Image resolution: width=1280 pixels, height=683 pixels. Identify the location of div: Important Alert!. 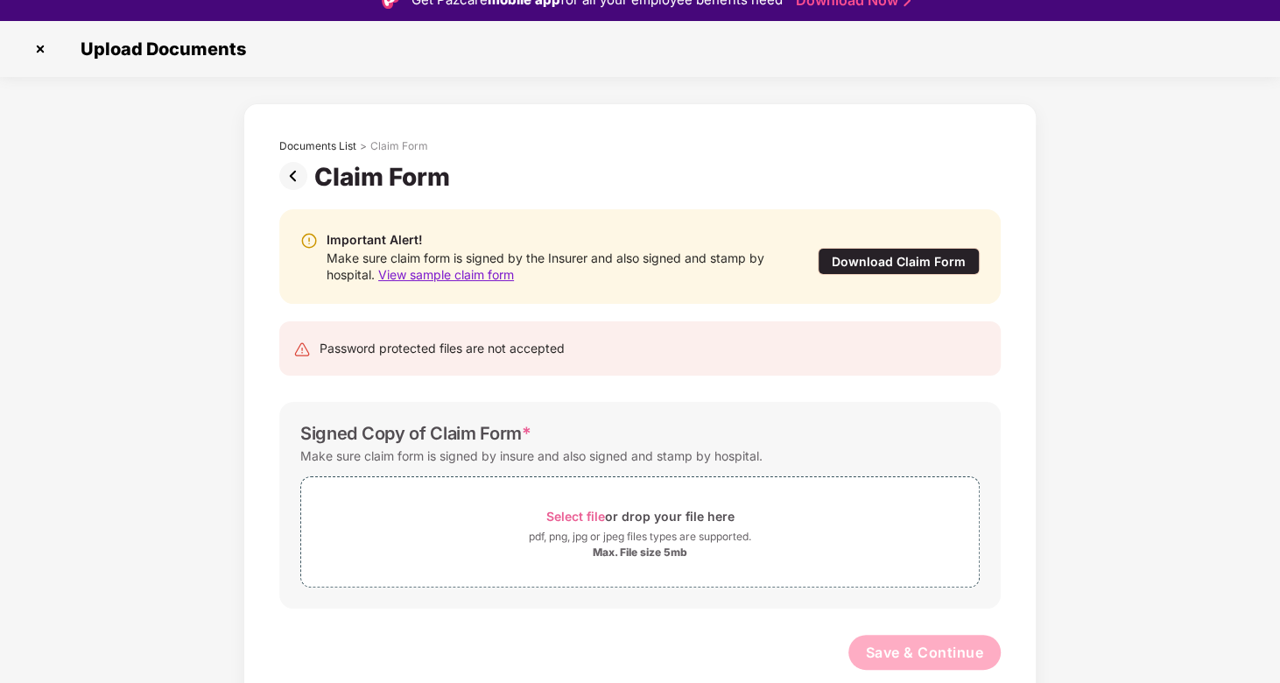
(554, 240).